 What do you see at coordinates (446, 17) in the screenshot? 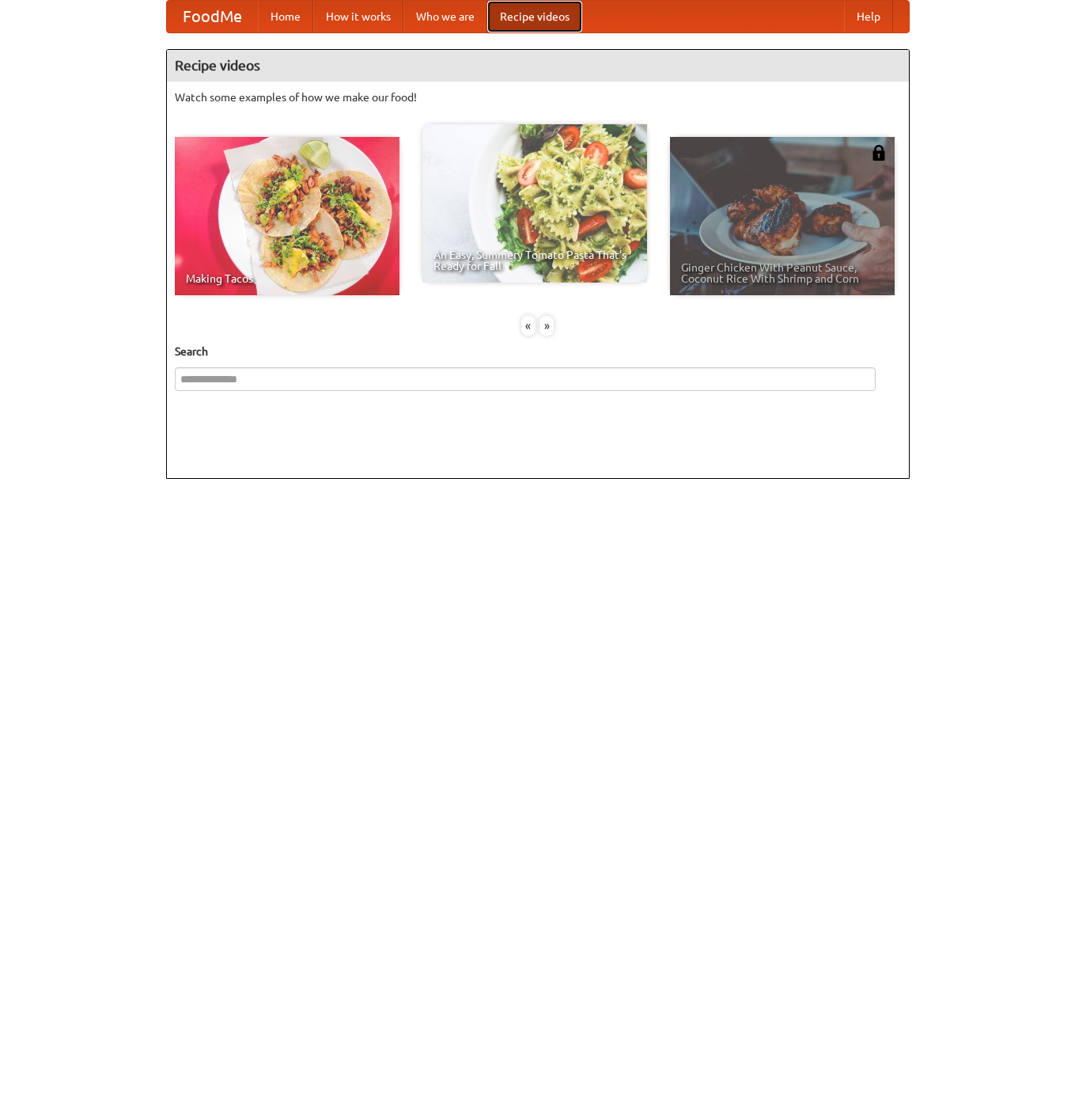
I see `a: Who we are` at bounding box center [446, 17].